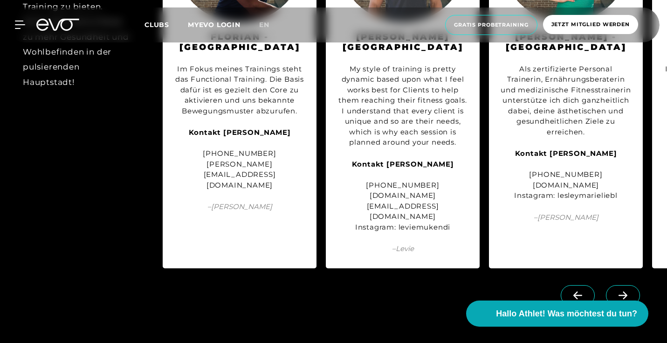 The width and height of the screenshot is (667, 343). I want to click on a: Gratis Probetraining, so click(492, 25).